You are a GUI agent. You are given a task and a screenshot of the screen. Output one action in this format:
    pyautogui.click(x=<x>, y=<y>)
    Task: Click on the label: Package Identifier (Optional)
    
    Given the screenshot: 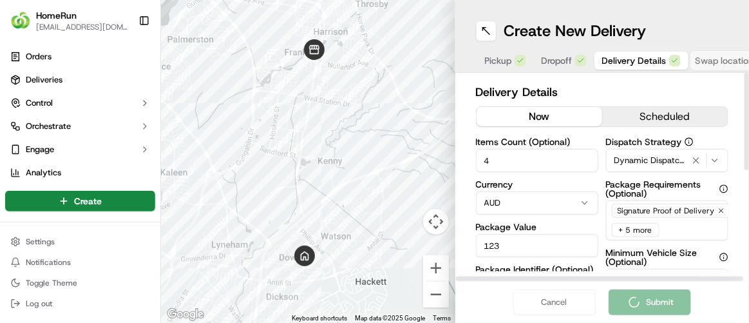 What is the action you would take?
    pyautogui.click(x=537, y=269)
    